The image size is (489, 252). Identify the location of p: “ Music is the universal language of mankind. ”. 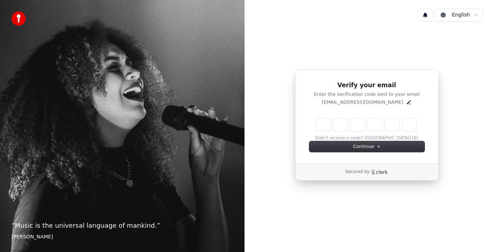
(122, 226).